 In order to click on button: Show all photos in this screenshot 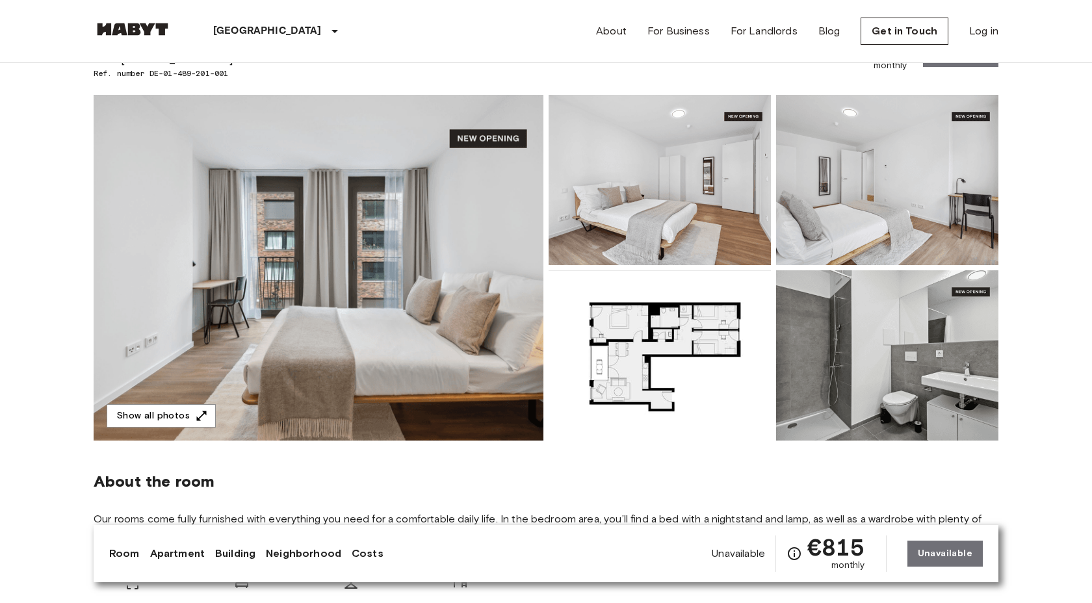, I will do `click(161, 416)`.